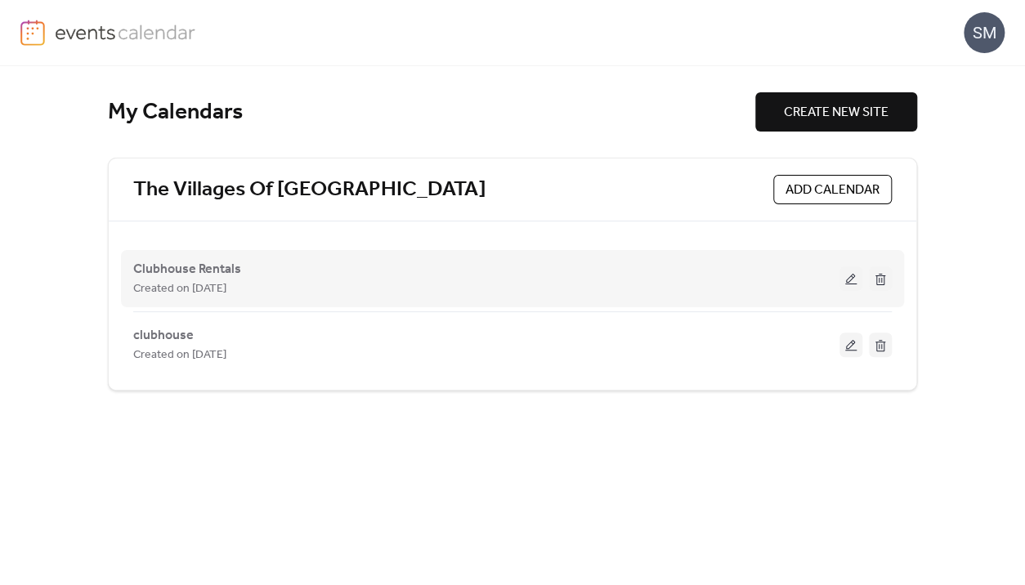 The height and width of the screenshot is (585, 1025). What do you see at coordinates (836, 112) in the screenshot?
I see `button: CREATE NEW SITE` at bounding box center [836, 112].